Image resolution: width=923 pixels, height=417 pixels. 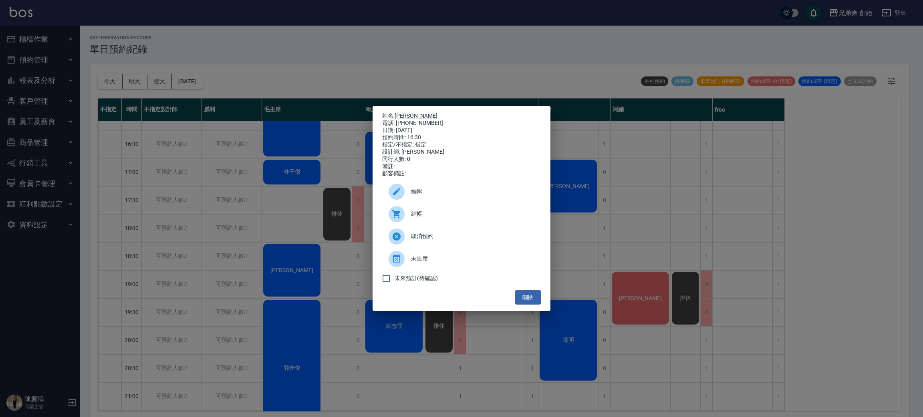 What do you see at coordinates (461, 167) in the screenshot?
I see `div: 備註:` at bounding box center [461, 167].